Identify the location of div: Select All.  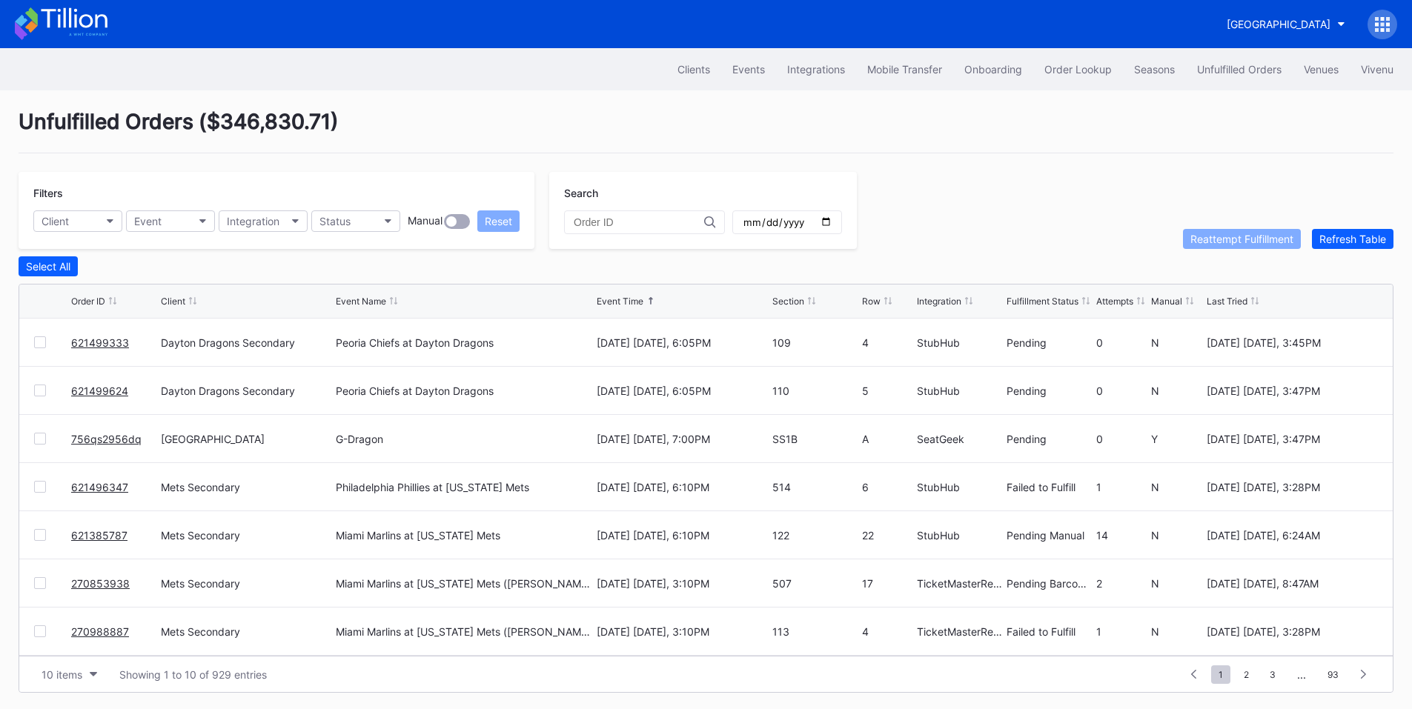
(48, 266).